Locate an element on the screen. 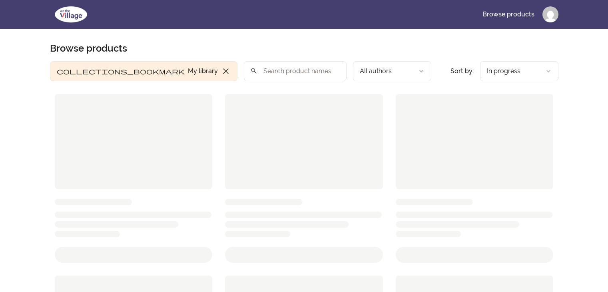 The height and width of the screenshot is (292, 608). img: Profile image for Sarah is located at coordinates (550, 14).